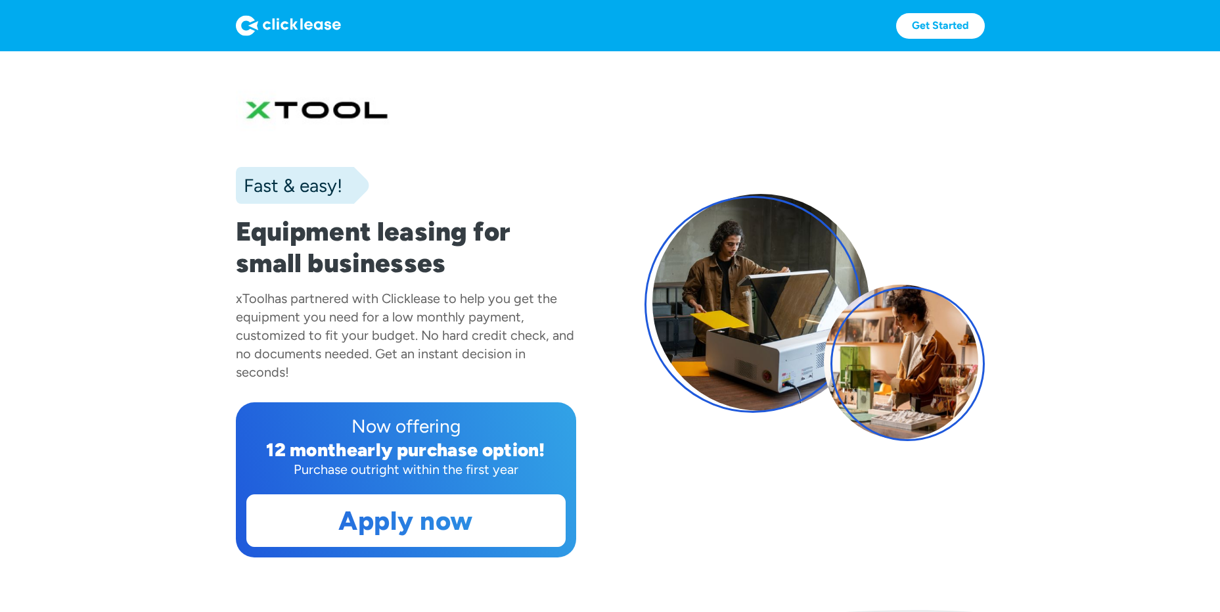 The image size is (1220, 612). Describe the element at coordinates (306, 449) in the screenshot. I see `div: 12 month` at that location.